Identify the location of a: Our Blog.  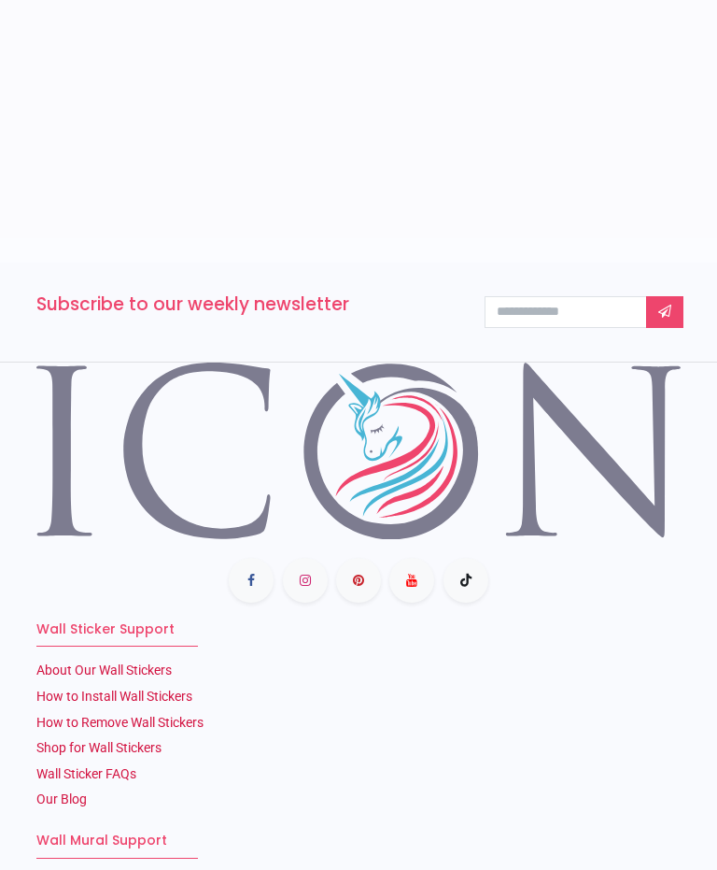
(62, 799).